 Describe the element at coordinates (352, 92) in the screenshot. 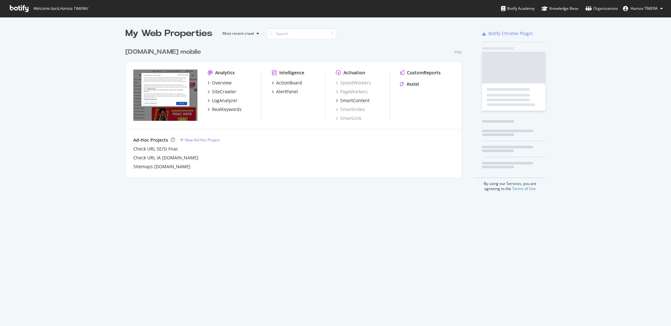

I see `div: PageWorkers` at that location.